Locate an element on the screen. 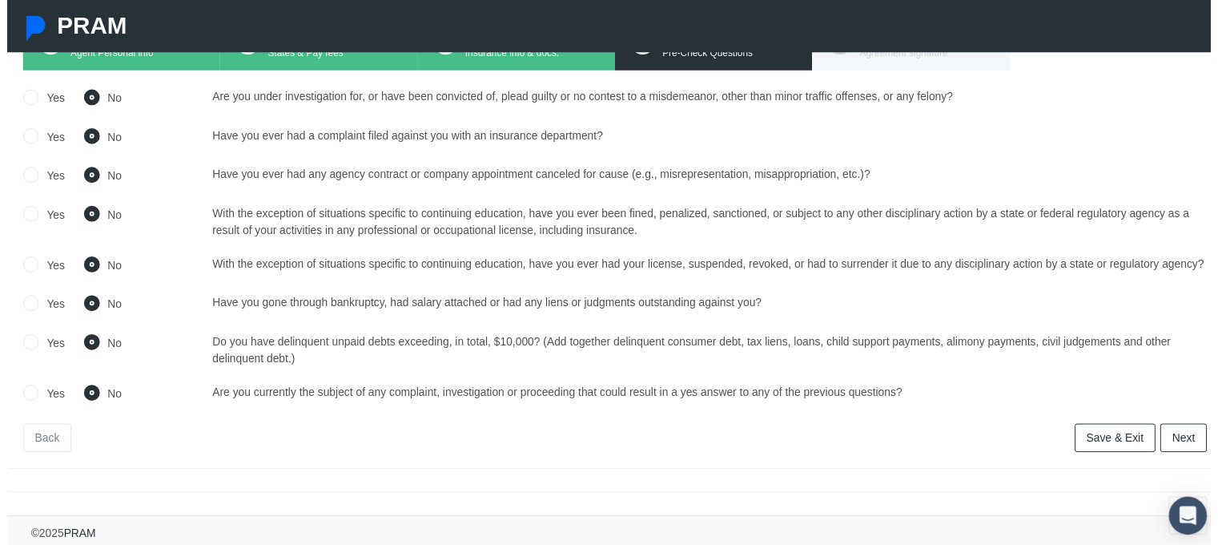 The height and width of the screenshot is (545, 1218). div: Open Intercom Messenger is located at coordinates (1195, 521).